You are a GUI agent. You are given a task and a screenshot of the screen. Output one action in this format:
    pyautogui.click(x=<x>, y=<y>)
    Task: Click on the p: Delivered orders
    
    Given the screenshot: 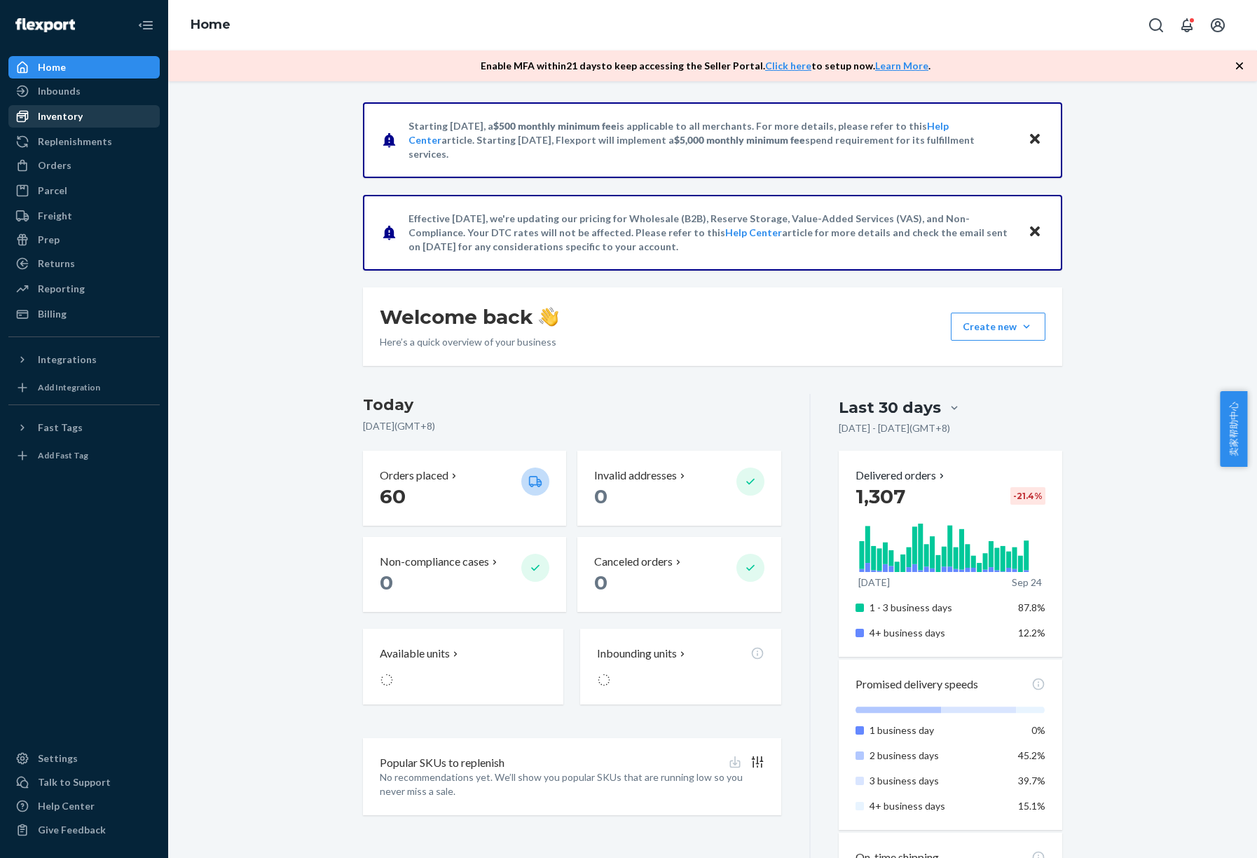 What is the action you would take?
    pyautogui.click(x=901, y=475)
    